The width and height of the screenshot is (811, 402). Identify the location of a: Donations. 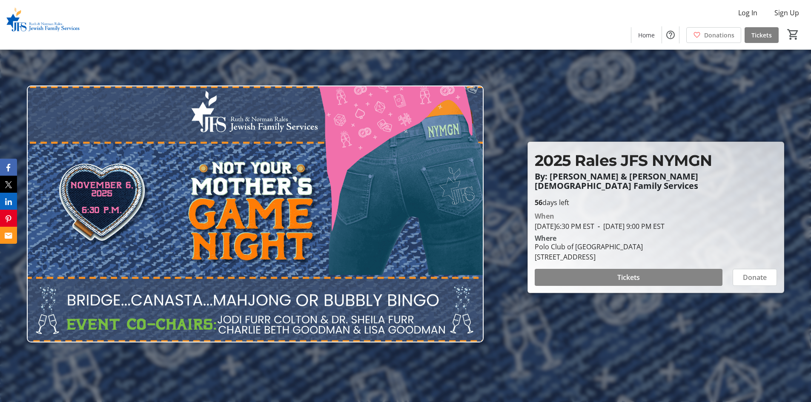
(713, 35).